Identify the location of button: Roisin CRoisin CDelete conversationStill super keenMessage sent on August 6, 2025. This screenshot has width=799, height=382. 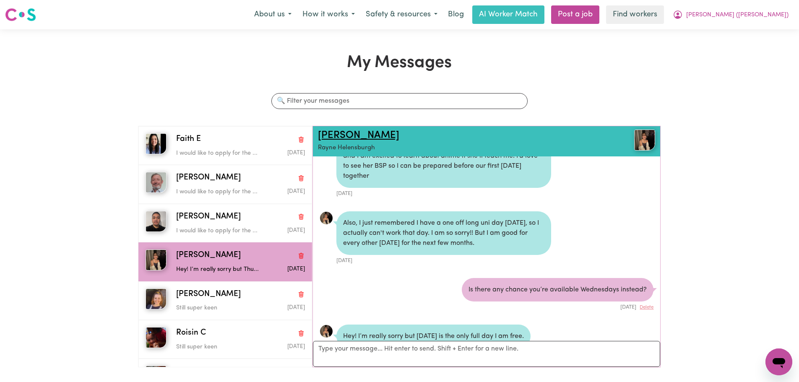
(225, 339).